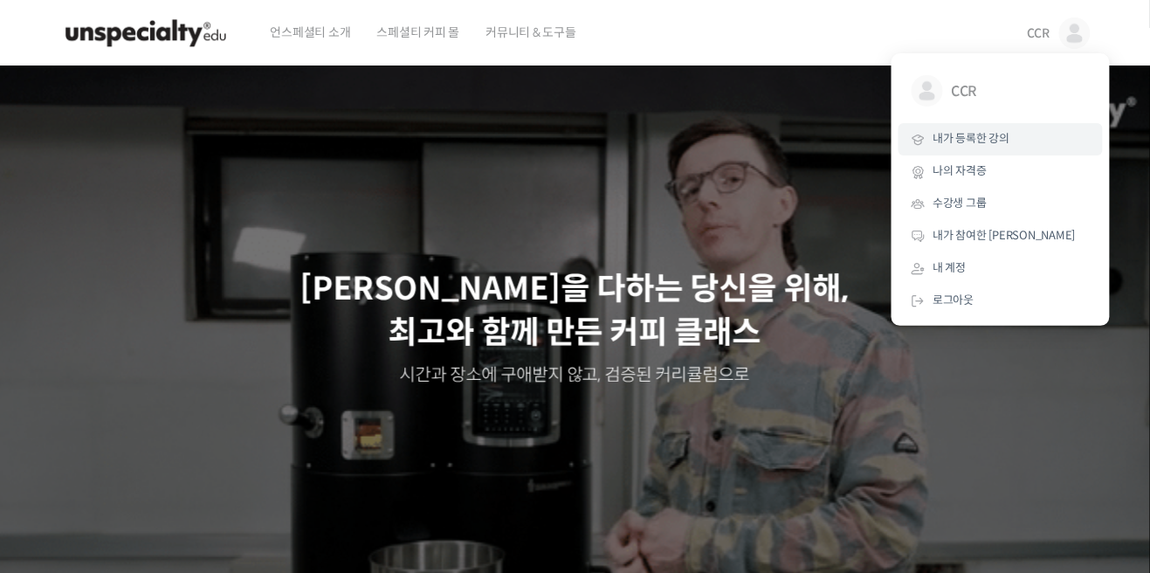 The height and width of the screenshot is (573, 1150). Describe the element at coordinates (1001, 300) in the screenshot. I see `a: 로그아웃` at that location.